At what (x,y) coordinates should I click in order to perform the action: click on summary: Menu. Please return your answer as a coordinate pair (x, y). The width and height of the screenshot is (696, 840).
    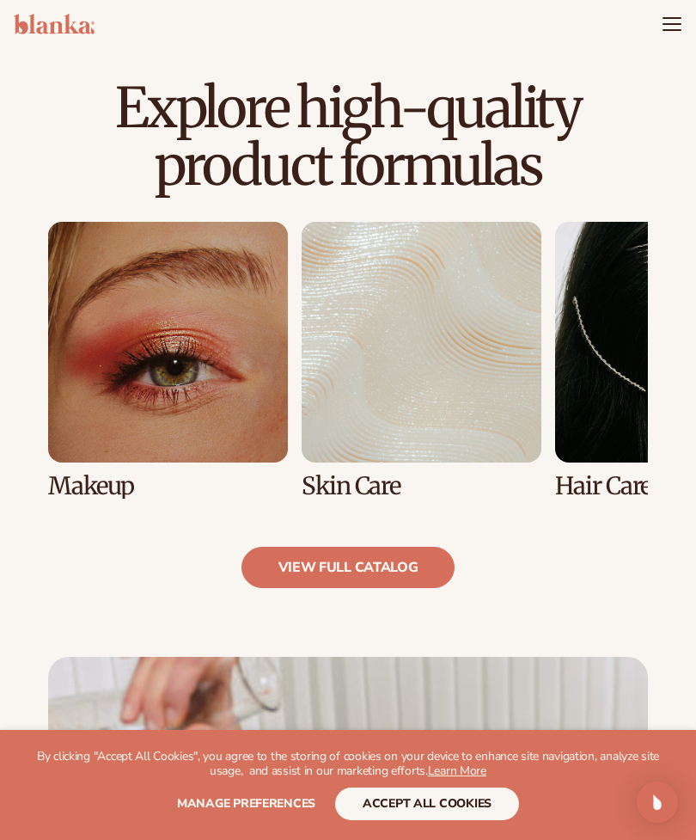
    Looking at the image, I should click on (672, 24).